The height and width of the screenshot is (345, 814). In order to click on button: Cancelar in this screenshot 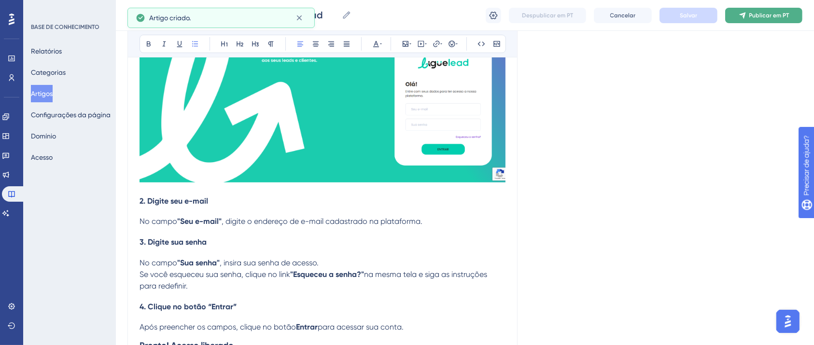, I will do `click(622, 15)`.